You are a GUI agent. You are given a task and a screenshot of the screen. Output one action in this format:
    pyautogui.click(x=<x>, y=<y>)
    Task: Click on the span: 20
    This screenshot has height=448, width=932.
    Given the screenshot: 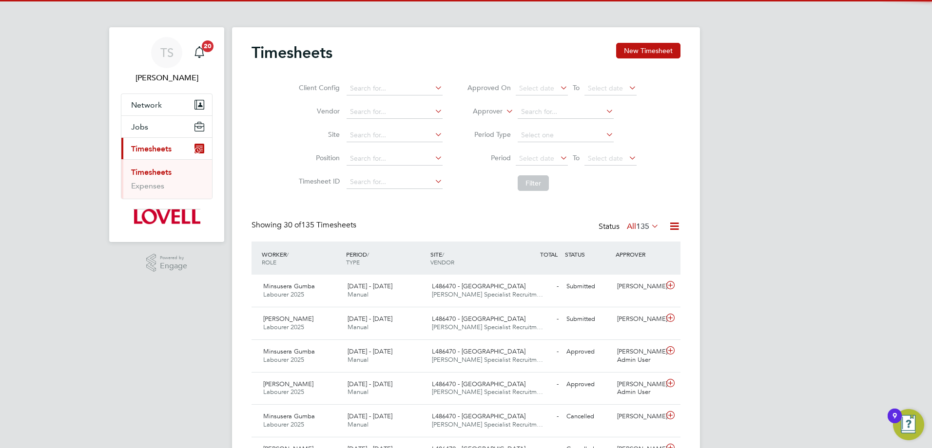 What is the action you would take?
    pyautogui.click(x=208, y=46)
    